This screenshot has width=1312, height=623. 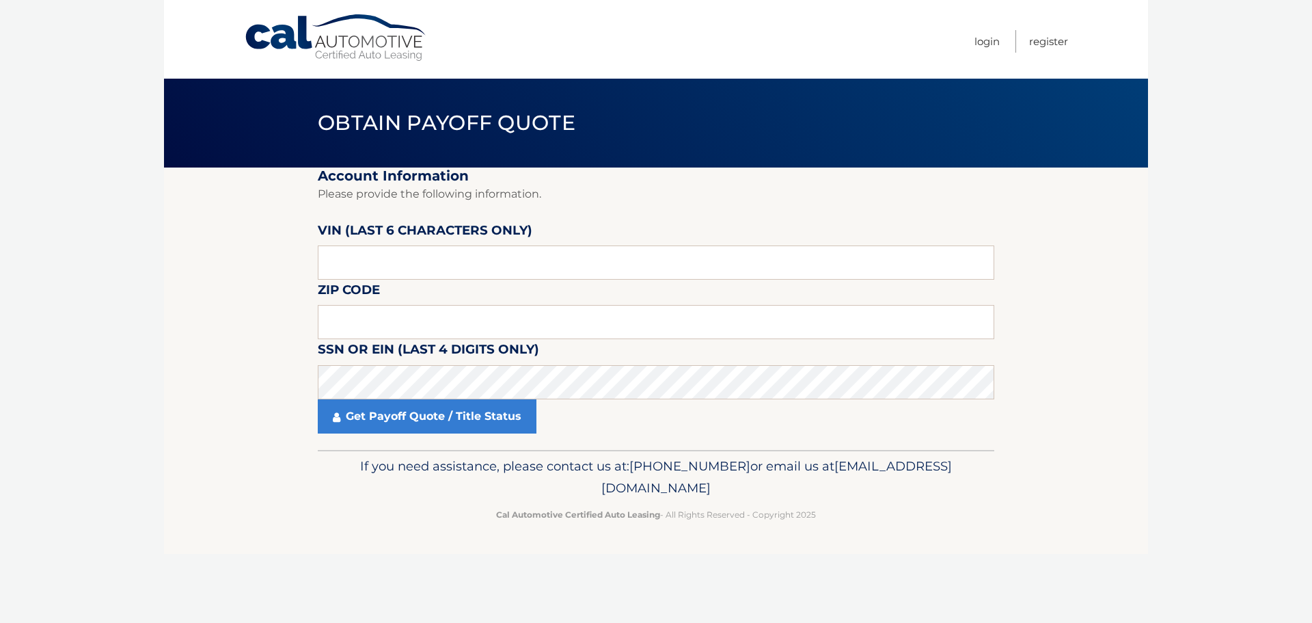 I want to click on strong: Cal Automotive Certified Auto Leasing, so click(x=578, y=514).